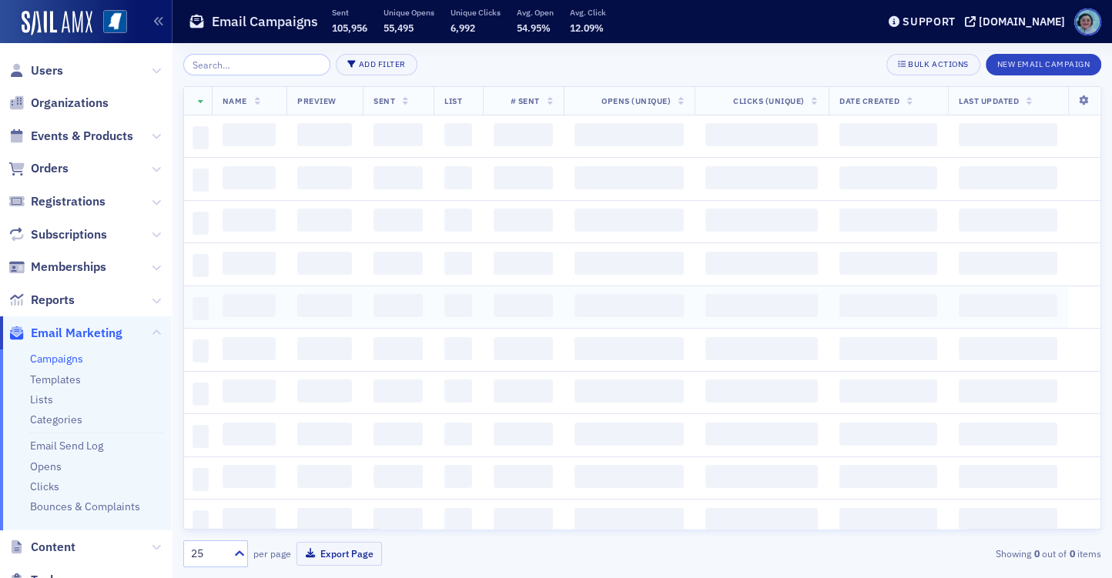 The height and width of the screenshot is (578, 1112). What do you see at coordinates (45, 467) in the screenshot?
I see `a: Opens` at bounding box center [45, 467].